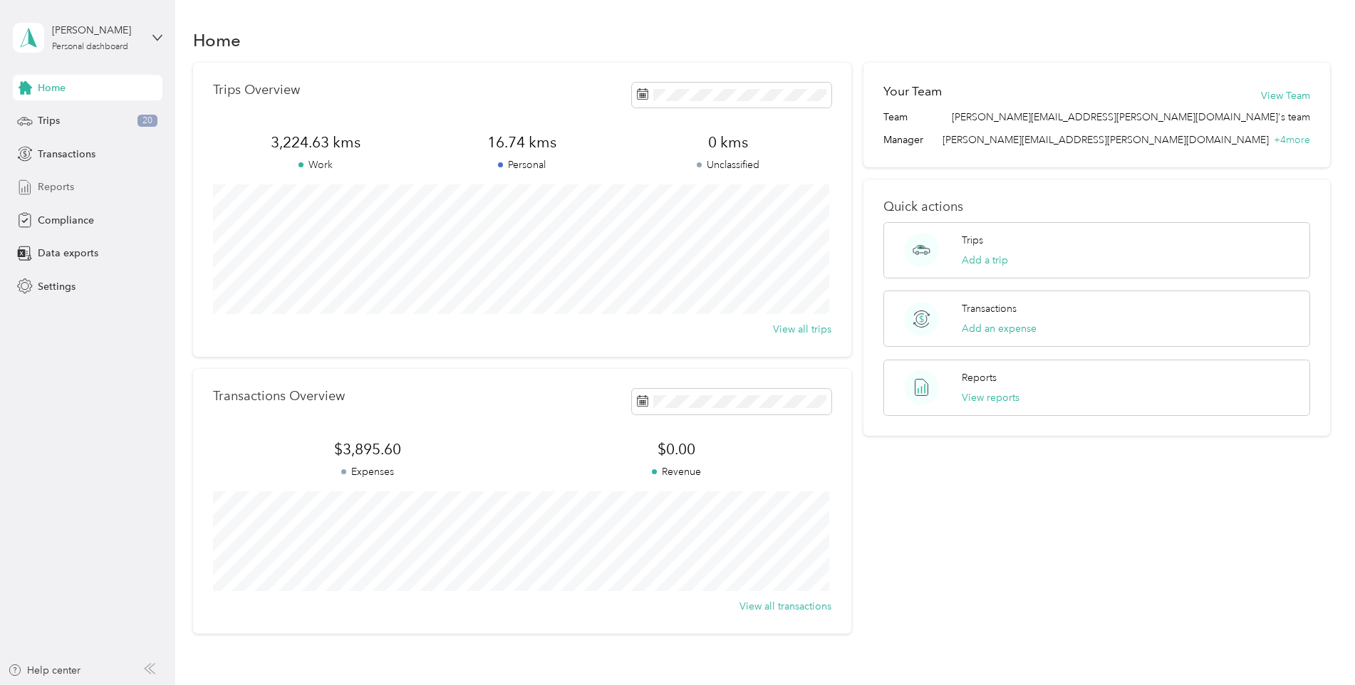 Image resolution: width=1355 pixels, height=685 pixels. Describe the element at coordinates (998, 328) in the screenshot. I see `button: Add an expense` at that location.